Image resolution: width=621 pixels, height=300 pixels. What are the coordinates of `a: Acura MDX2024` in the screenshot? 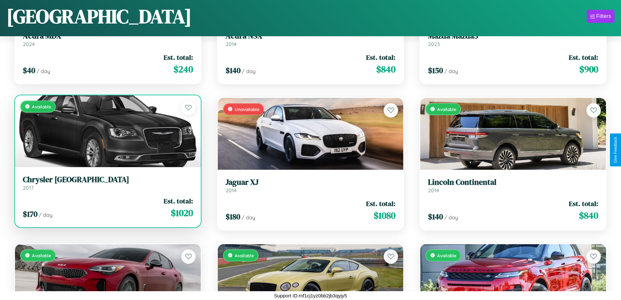 It's located at (108, 39).